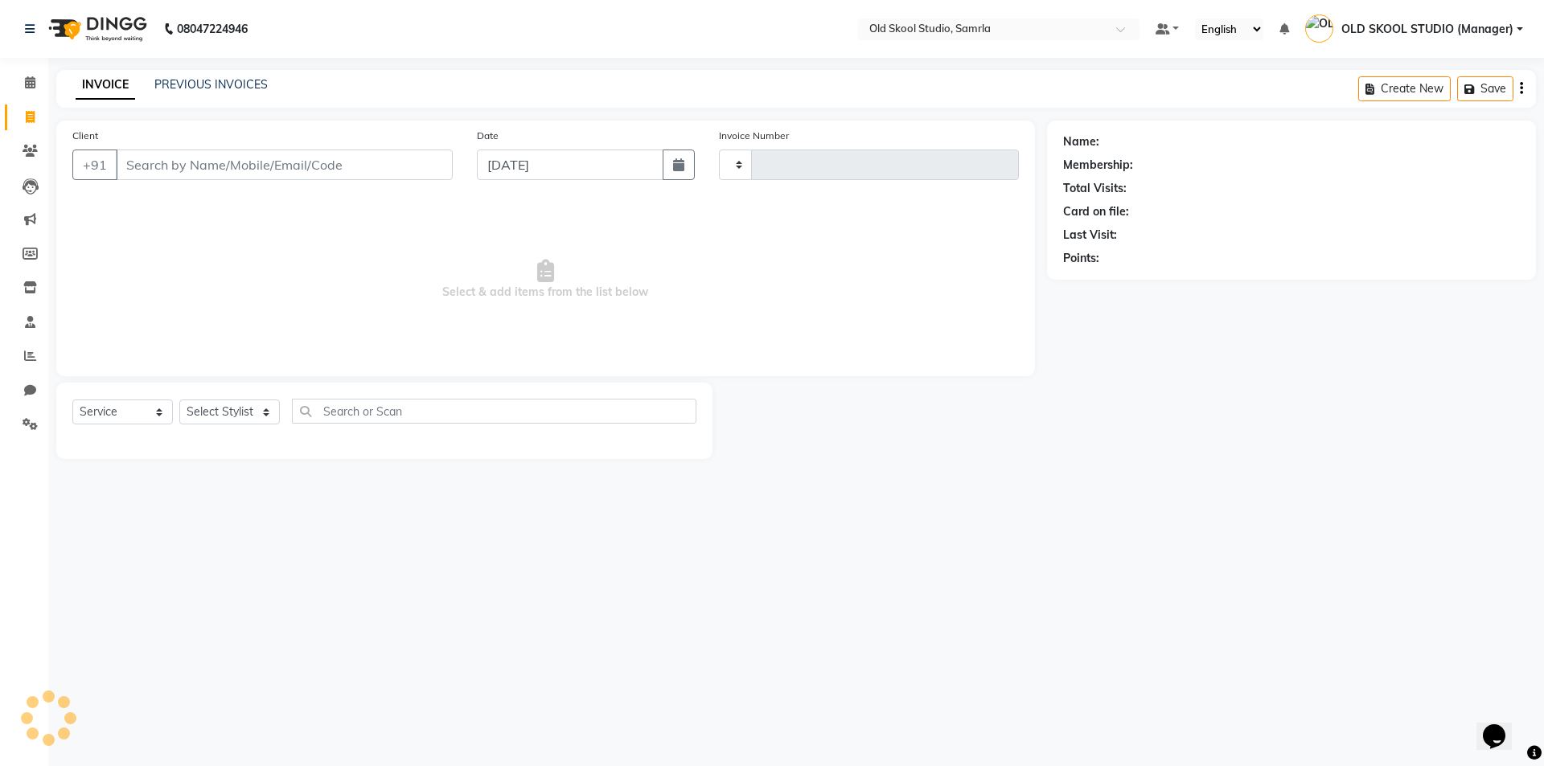 The image size is (1544, 766). Describe the element at coordinates (284, 165) in the screenshot. I see `input: Search by Name/Mobile/Email/Code` at that location.